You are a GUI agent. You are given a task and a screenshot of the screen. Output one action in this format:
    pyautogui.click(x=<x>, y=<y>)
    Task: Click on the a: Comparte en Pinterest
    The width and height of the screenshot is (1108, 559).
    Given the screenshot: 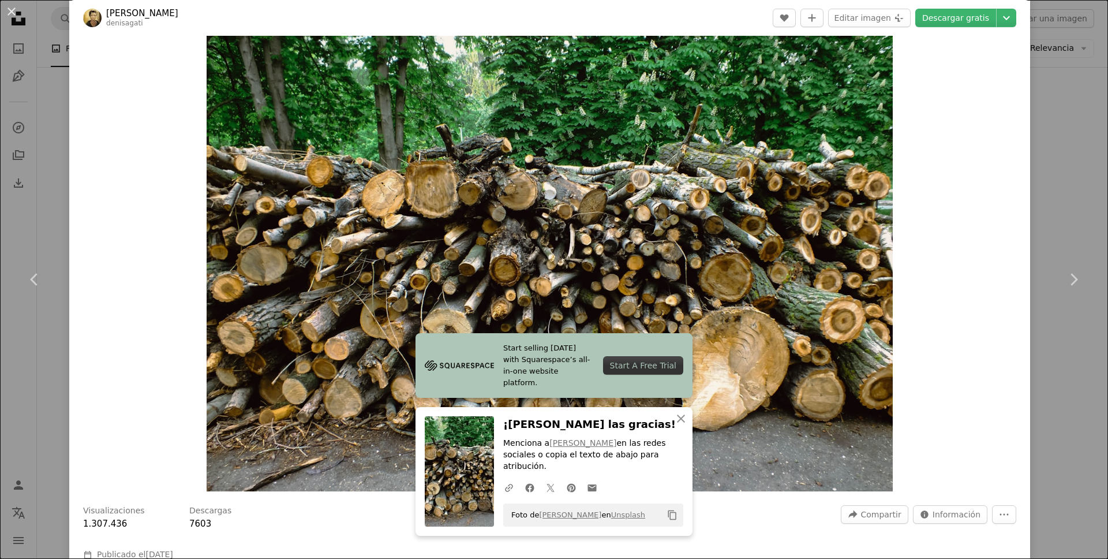 What is the action you would take?
    pyautogui.click(x=571, y=487)
    